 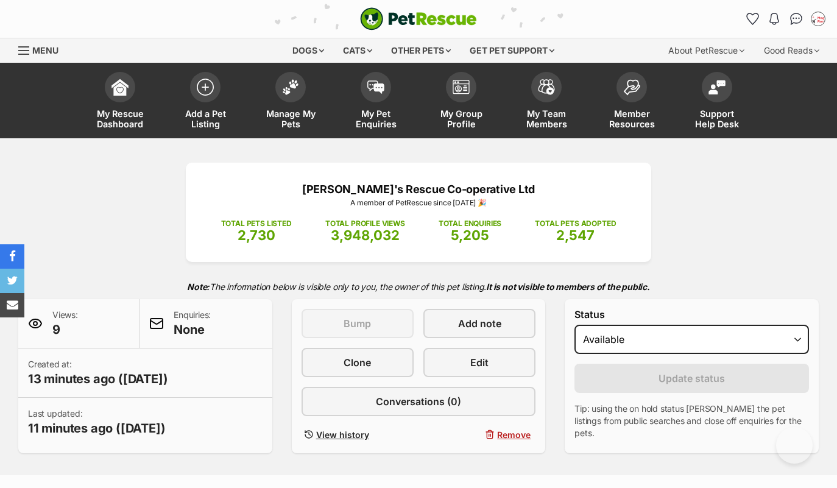 I want to click on span: 2,730, so click(x=257, y=235).